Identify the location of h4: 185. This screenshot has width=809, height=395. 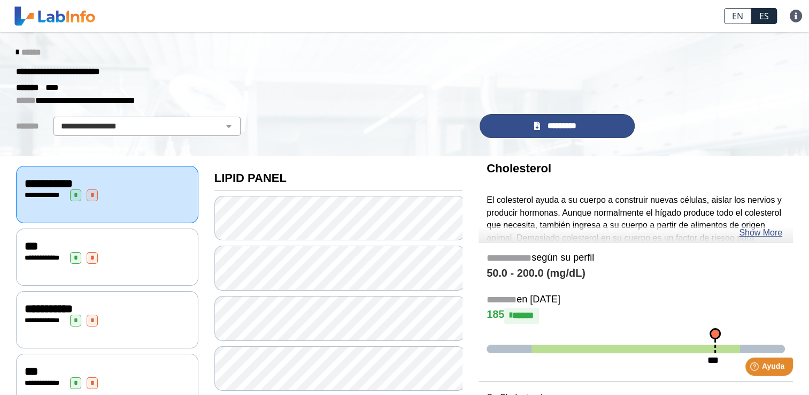
(636, 316).